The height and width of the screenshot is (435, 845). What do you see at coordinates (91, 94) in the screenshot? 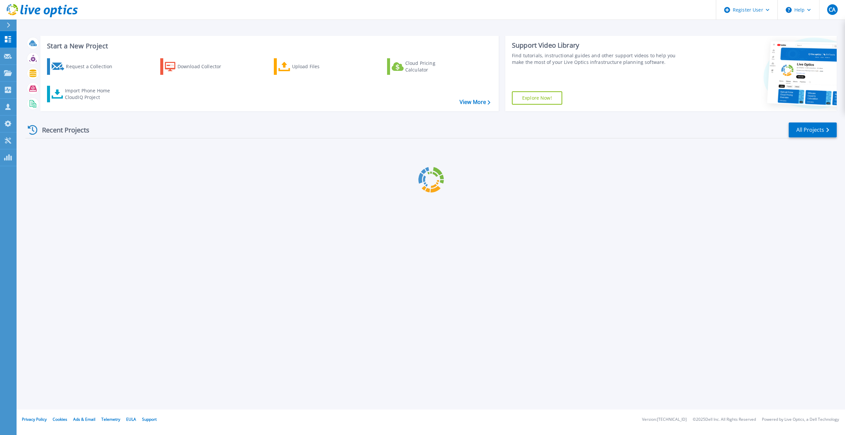
I see `div: Import Phone Home CloudIQ Project` at bounding box center [91, 94].